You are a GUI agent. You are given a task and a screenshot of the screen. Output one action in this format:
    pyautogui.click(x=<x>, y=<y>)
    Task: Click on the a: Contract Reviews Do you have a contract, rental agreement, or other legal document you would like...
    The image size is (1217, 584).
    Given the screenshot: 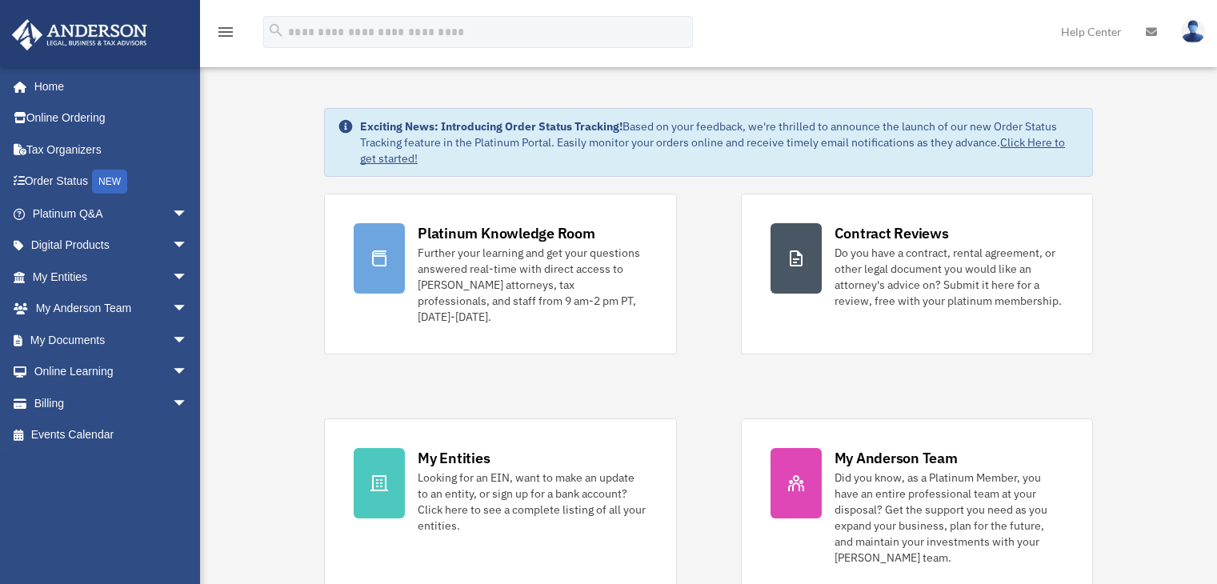 What is the action you would take?
    pyautogui.click(x=917, y=274)
    